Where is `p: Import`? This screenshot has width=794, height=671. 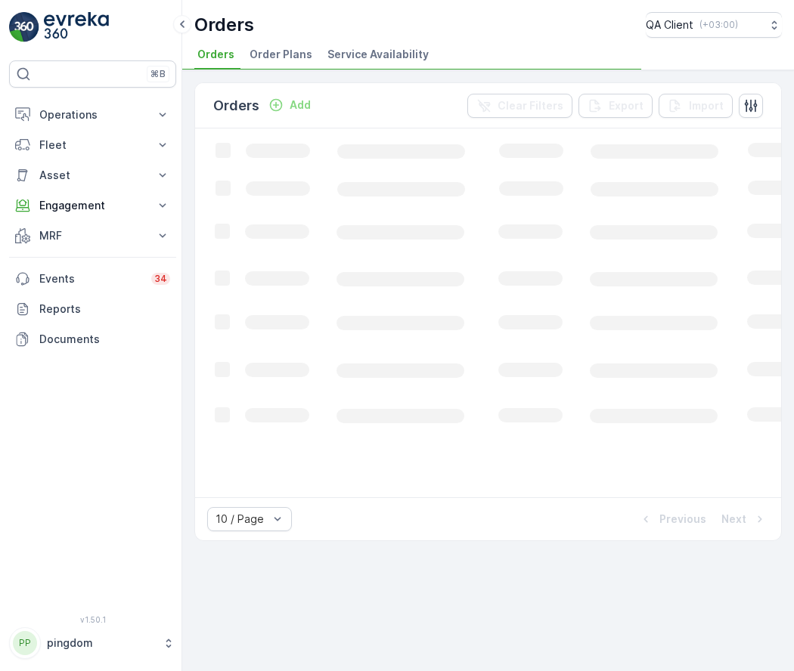 p: Import is located at coordinates (706, 106).